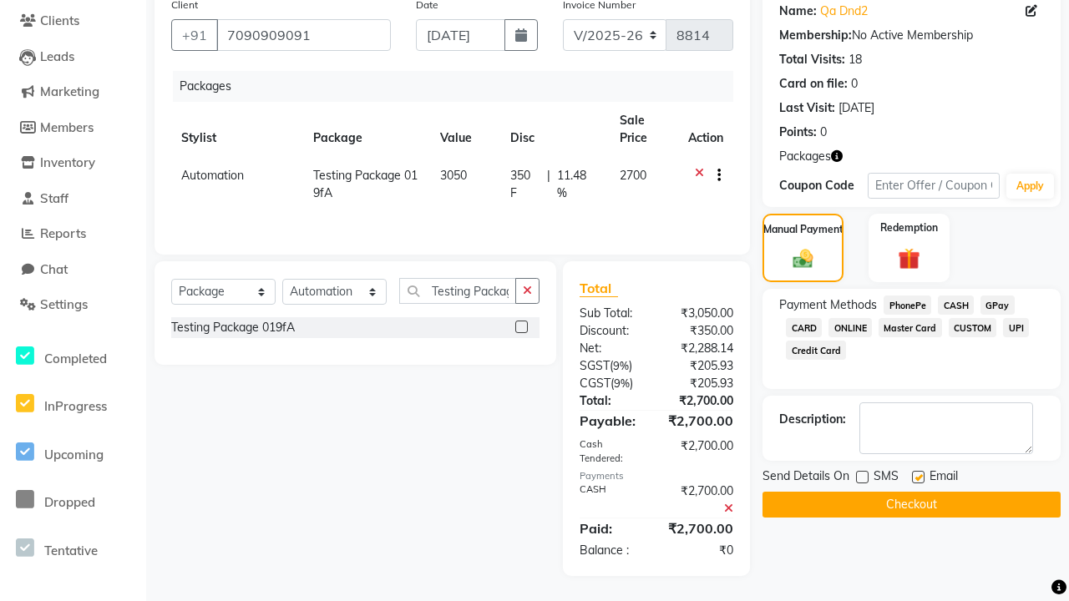 Image resolution: width=1069 pixels, height=601 pixels. Describe the element at coordinates (806, 478) in the screenshot. I see `span: Send Details On` at that location.